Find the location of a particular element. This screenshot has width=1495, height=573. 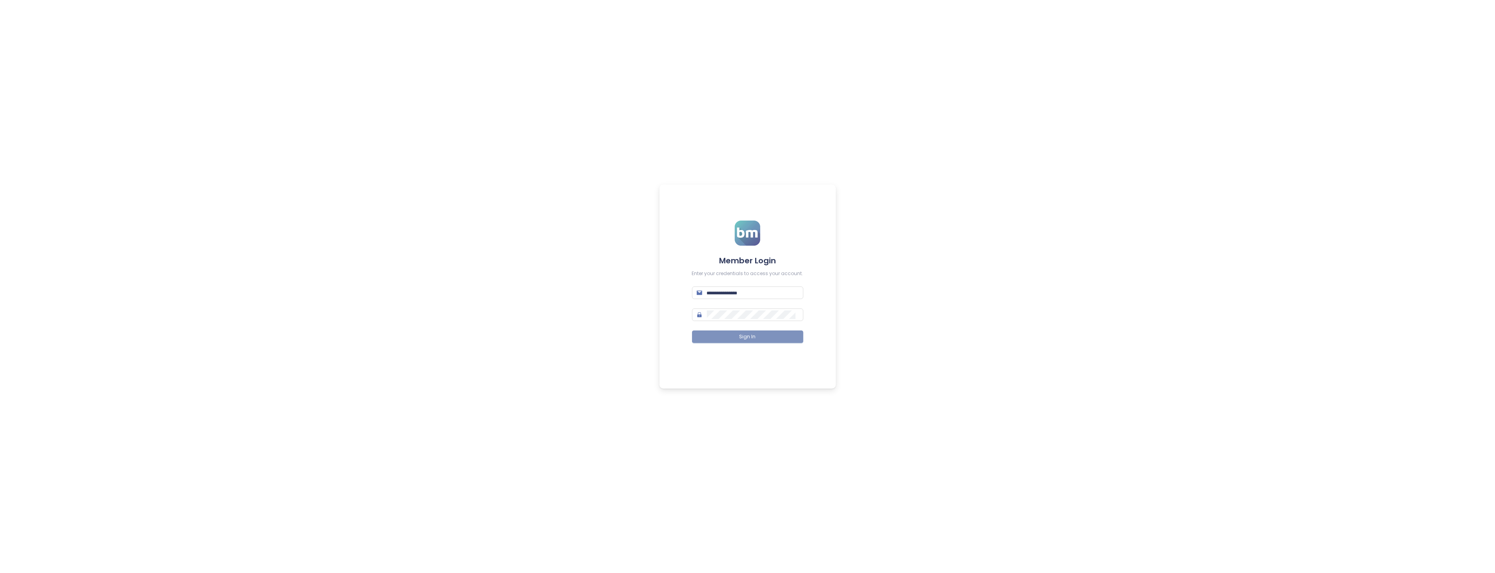

h4: Member Login is located at coordinates (748, 260).